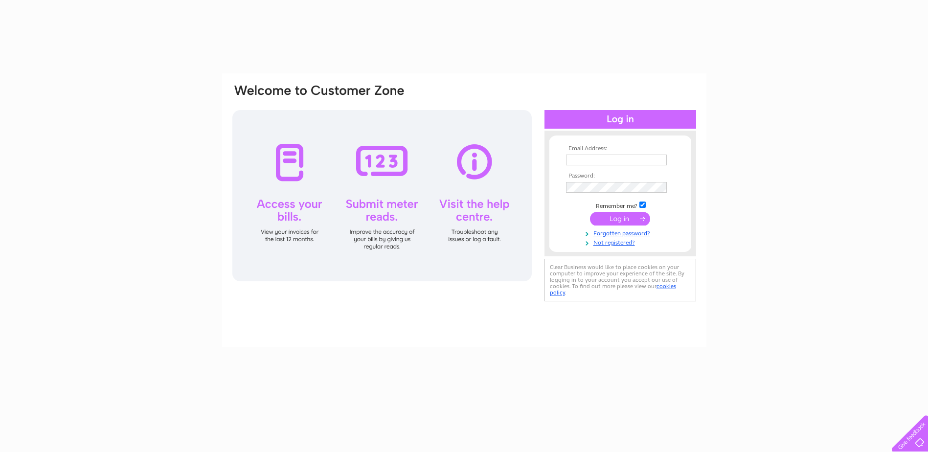 This screenshot has width=928, height=452. What do you see at coordinates (620, 219) in the screenshot?
I see `input: Submit` at bounding box center [620, 219].